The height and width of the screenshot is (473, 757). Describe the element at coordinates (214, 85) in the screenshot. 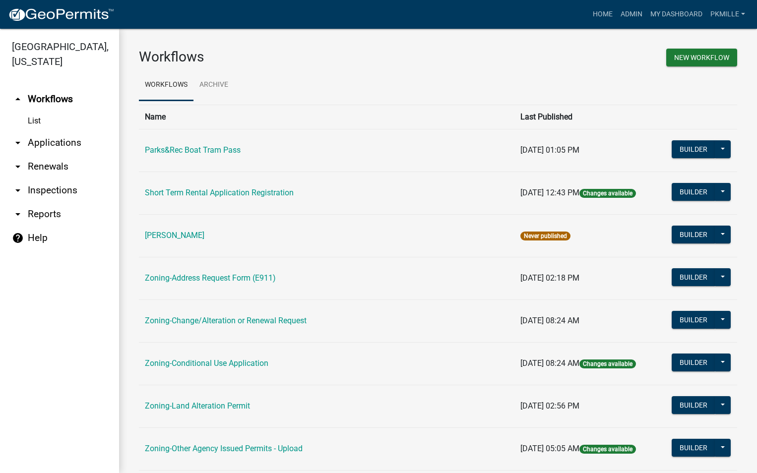

I see `a: Archive` at that location.